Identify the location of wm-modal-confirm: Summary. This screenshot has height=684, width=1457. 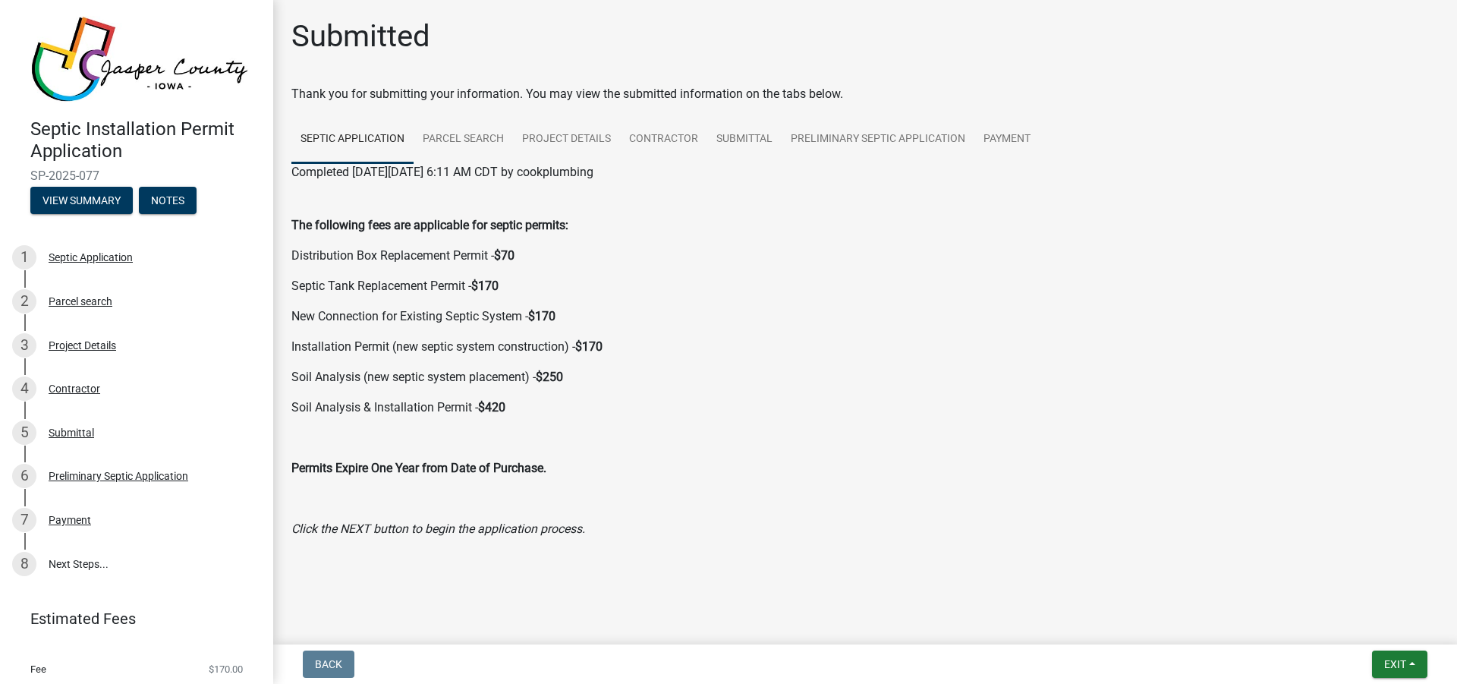
(81, 201).